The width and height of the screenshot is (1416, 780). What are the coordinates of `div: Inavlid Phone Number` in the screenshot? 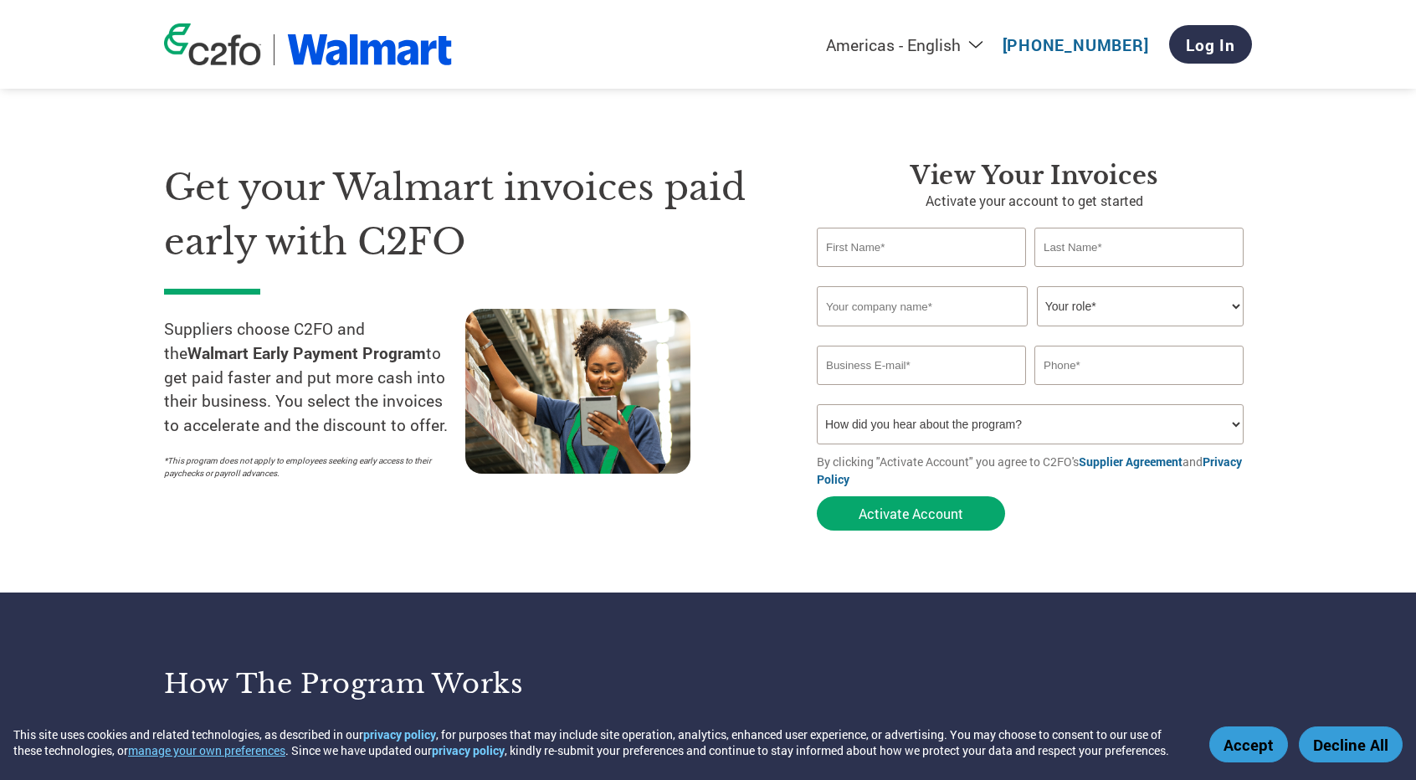 It's located at (1139, 392).